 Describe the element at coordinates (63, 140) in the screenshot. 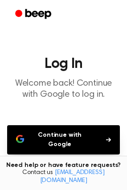

I see `button: Continue with Google` at that location.